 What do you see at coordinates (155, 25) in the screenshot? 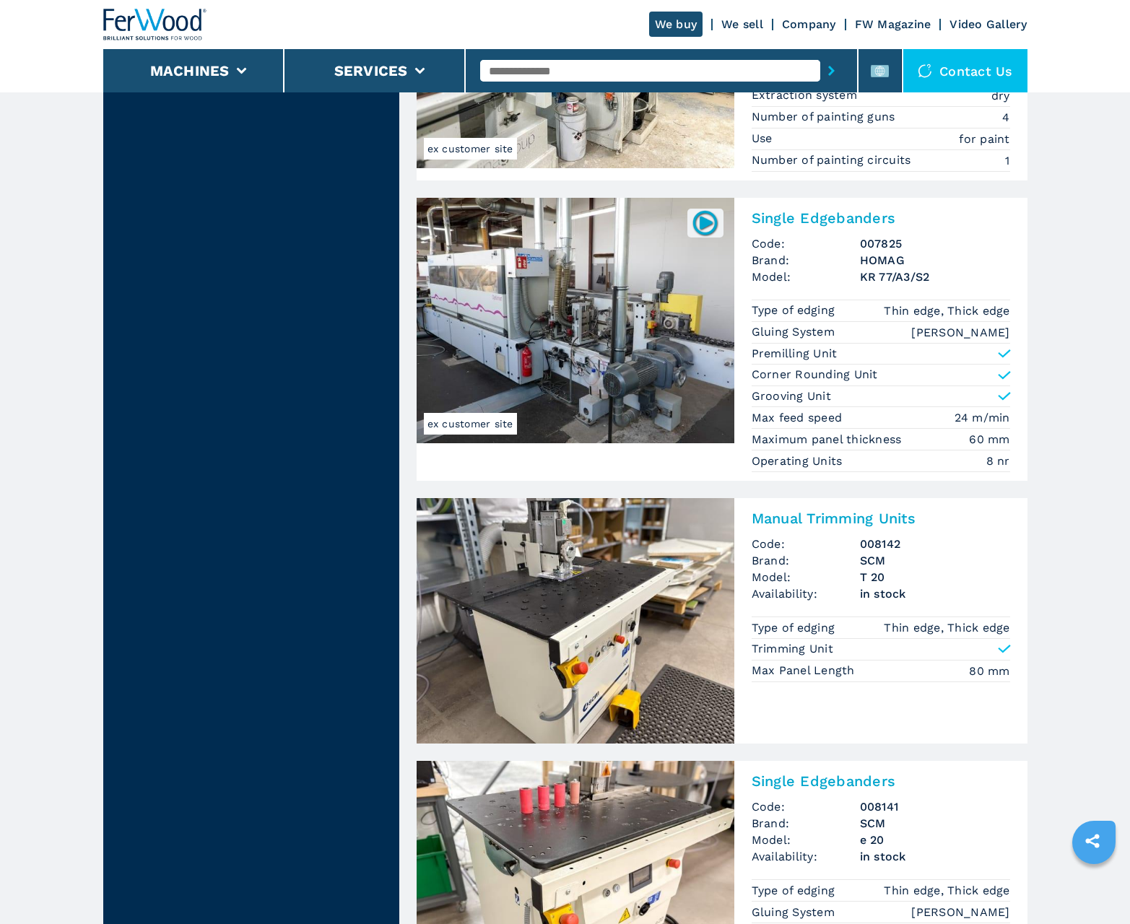
I see `img: Ferwood` at bounding box center [155, 25].